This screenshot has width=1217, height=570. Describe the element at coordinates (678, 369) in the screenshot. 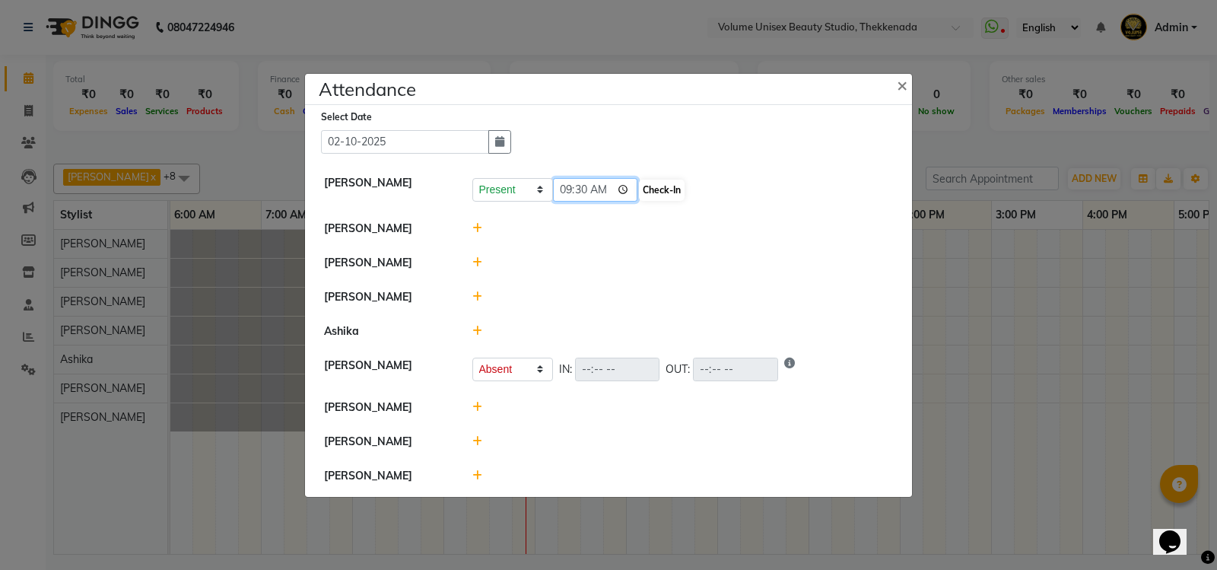

I see `span: OUT:` at that location.